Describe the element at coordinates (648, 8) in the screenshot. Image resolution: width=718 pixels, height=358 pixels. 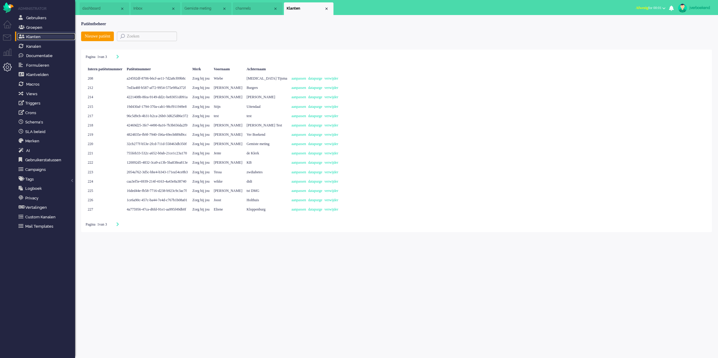
I see `span: for 00:01` at that location.